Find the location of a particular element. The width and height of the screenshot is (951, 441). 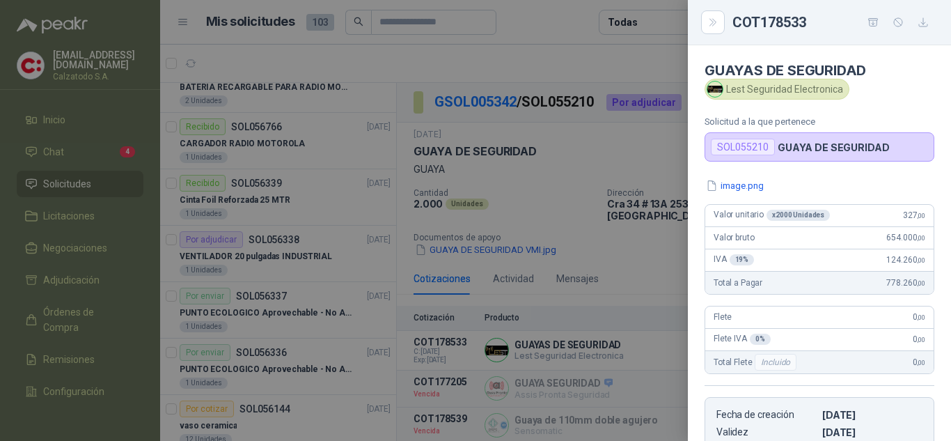

button: Close is located at coordinates (713, 22).